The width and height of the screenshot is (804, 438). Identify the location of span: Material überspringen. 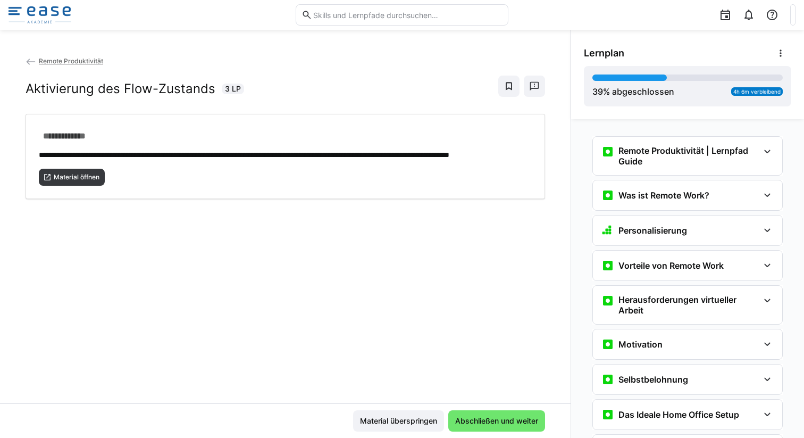
(398, 421).